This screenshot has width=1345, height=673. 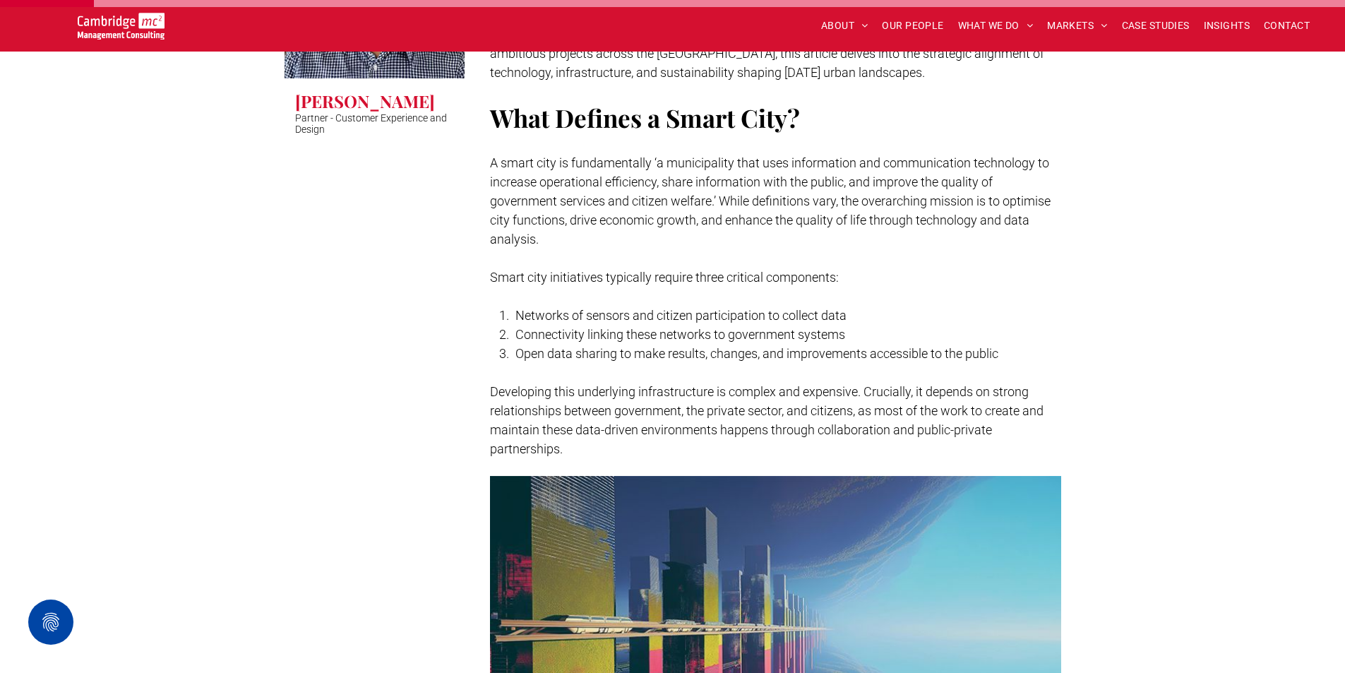 I want to click on a: OUR PEOPLE, so click(x=912, y=25).